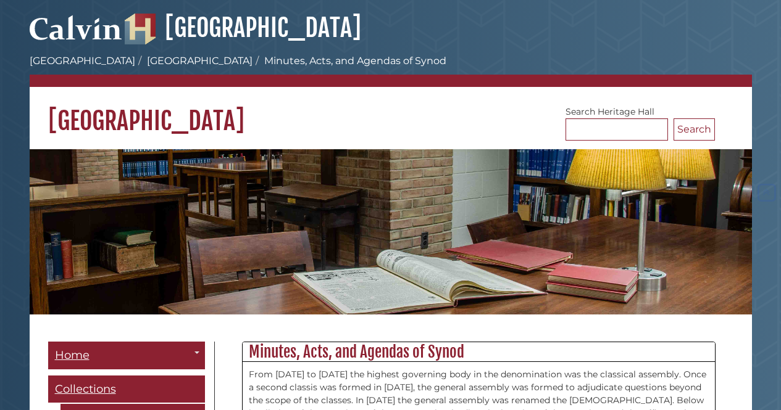 Image resolution: width=781 pixels, height=410 pixels. What do you see at coordinates (694, 130) in the screenshot?
I see `button: Search` at bounding box center [694, 130].